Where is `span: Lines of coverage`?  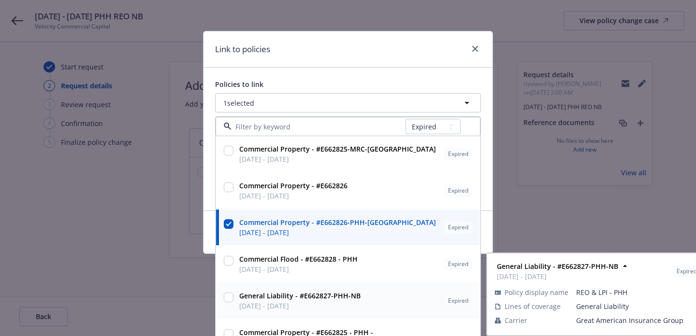
span: Lines of coverage is located at coordinates (532, 306).